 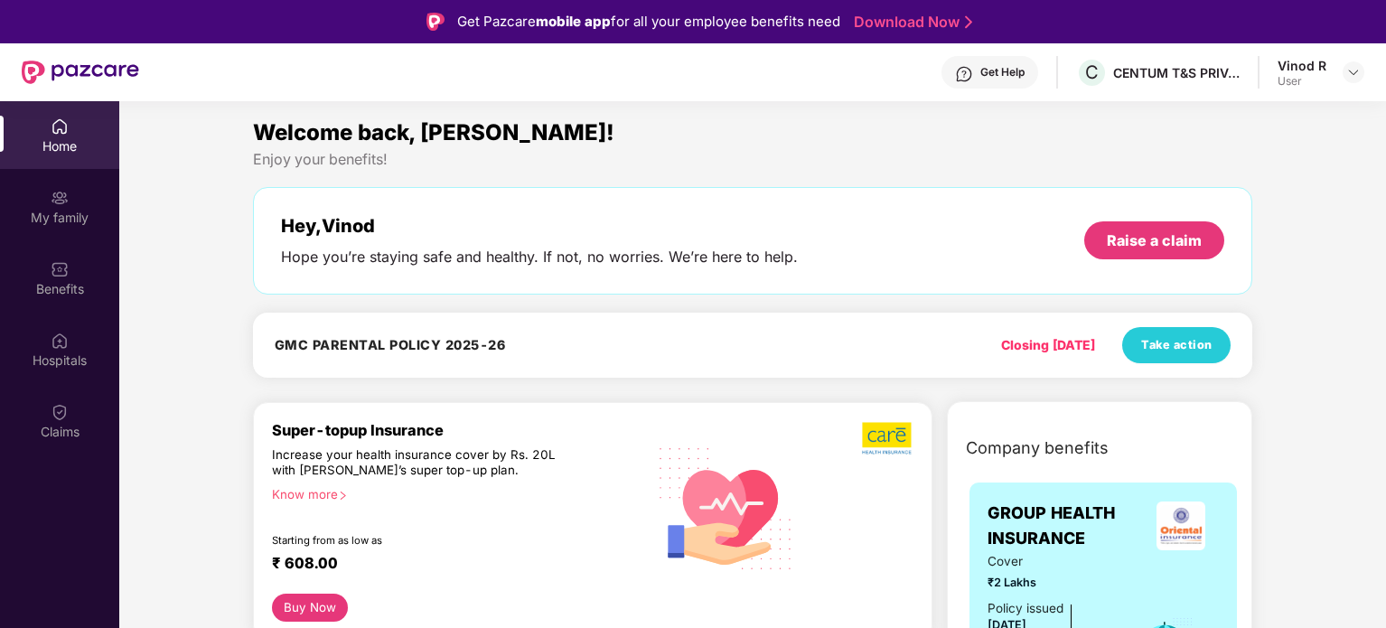 What do you see at coordinates (1154, 240) in the screenshot?
I see `div: Raise a claim` at bounding box center [1154, 240].